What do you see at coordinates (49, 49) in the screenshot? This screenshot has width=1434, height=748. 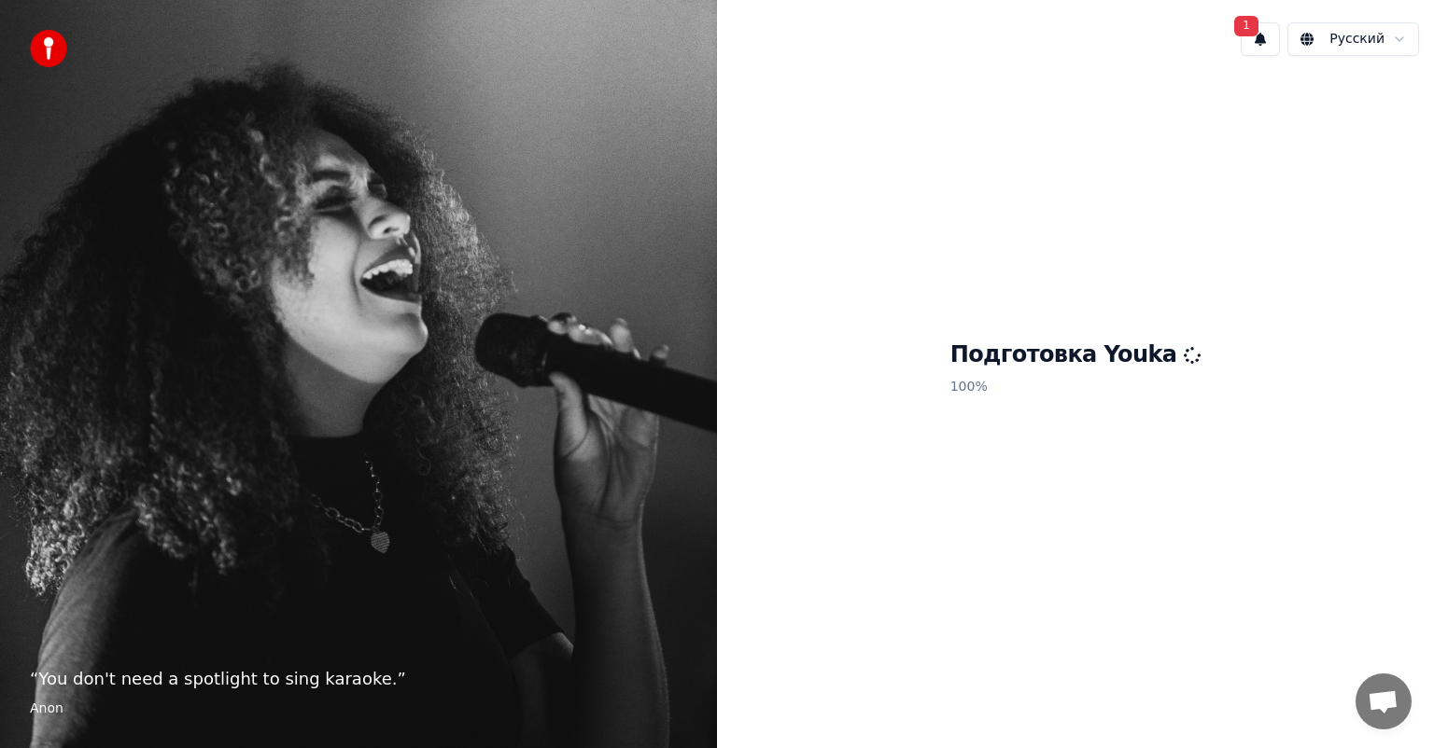 I see `img: youka` at bounding box center [49, 49].